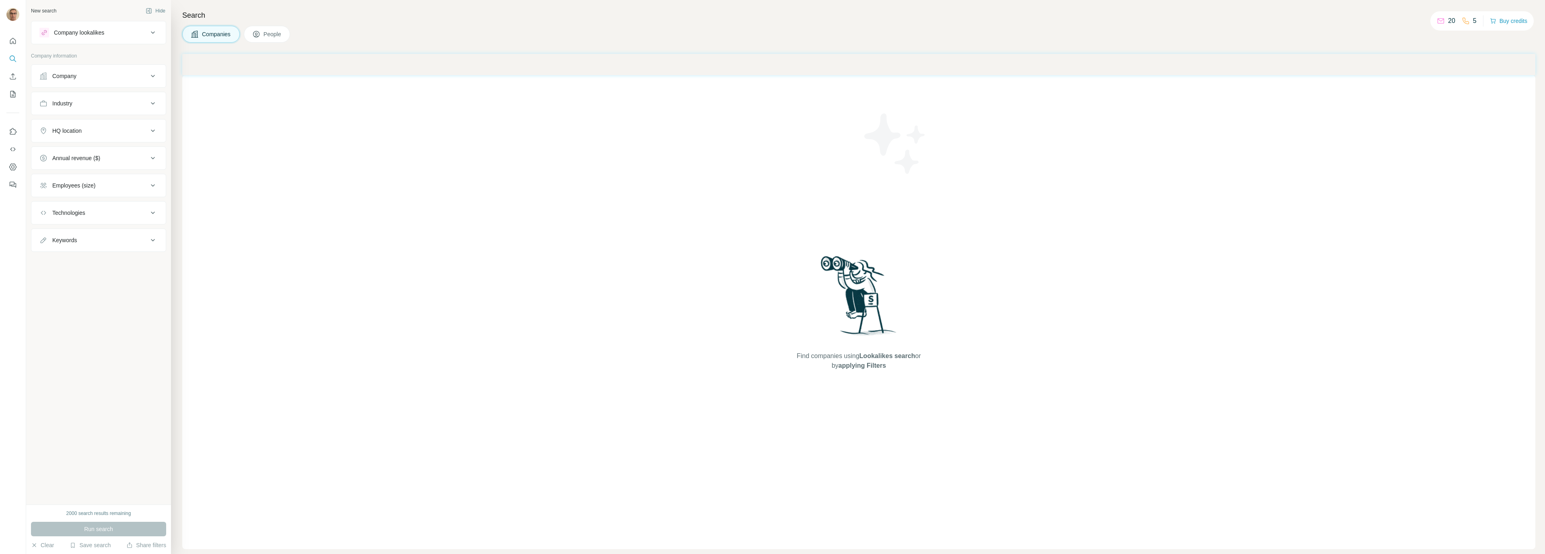 This screenshot has height=554, width=1545. I want to click on div: Industry, so click(62, 103).